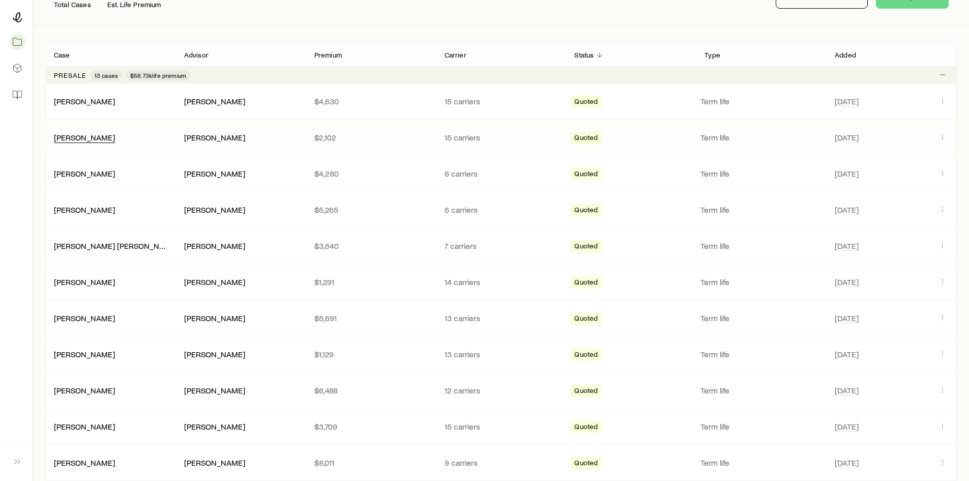  What do you see at coordinates (502, 246) in the screenshot?
I see `p: 7 carriers` at bounding box center [502, 246].